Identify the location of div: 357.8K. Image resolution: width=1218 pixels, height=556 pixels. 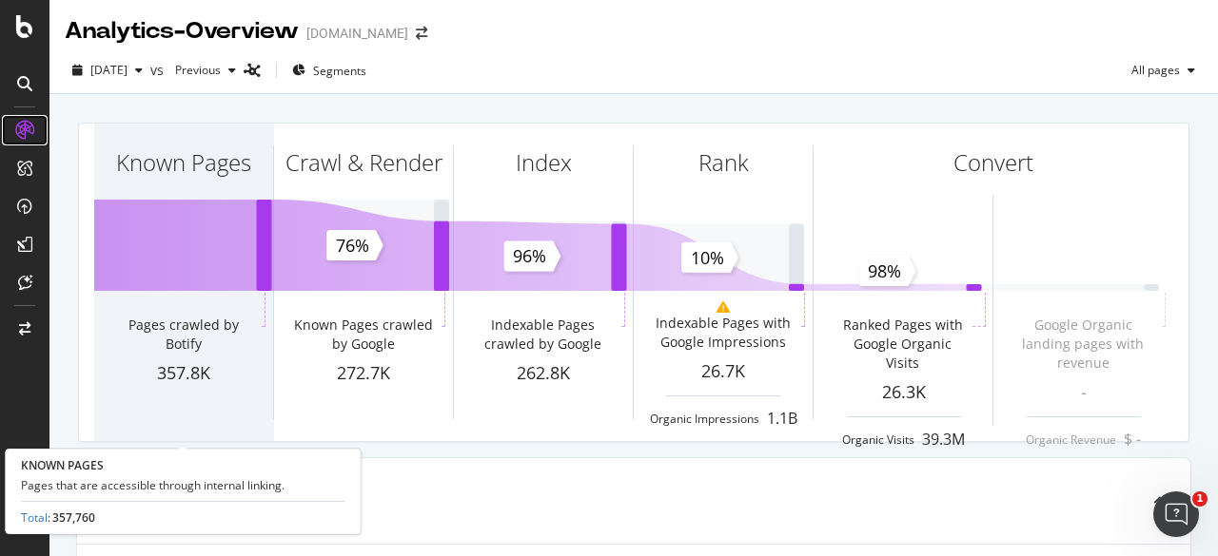
(184, 374).